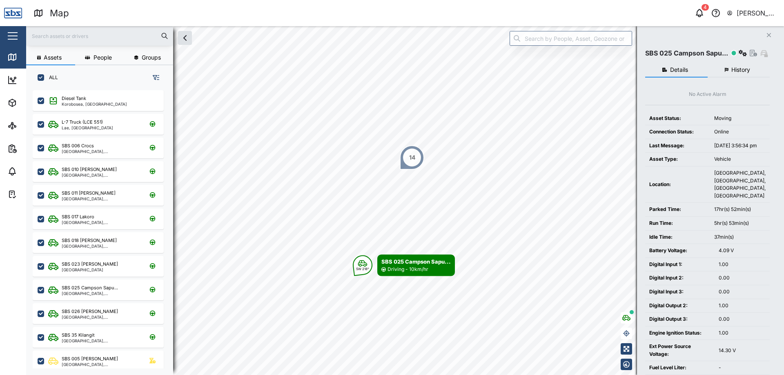  Describe the element at coordinates (31, 126) in the screenshot. I see `div: Sites` at that location.